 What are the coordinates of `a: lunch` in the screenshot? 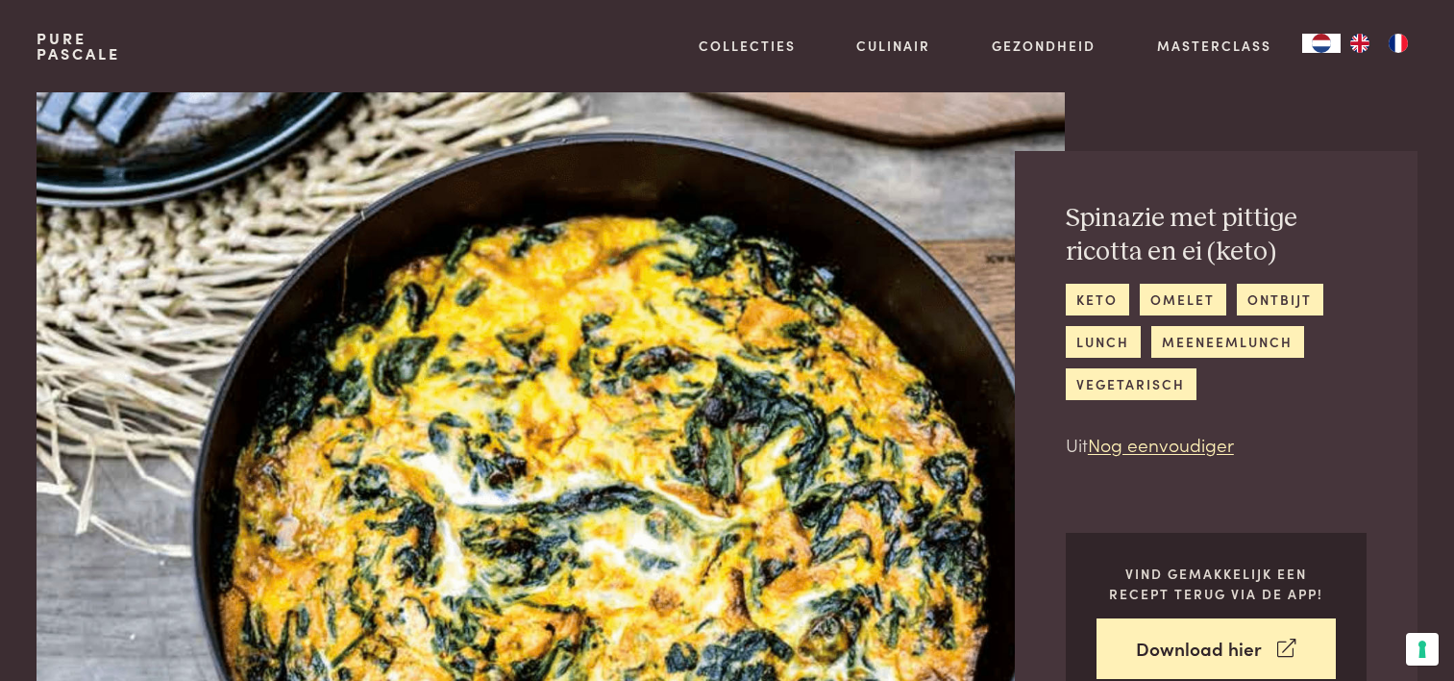 It's located at (1103, 341).